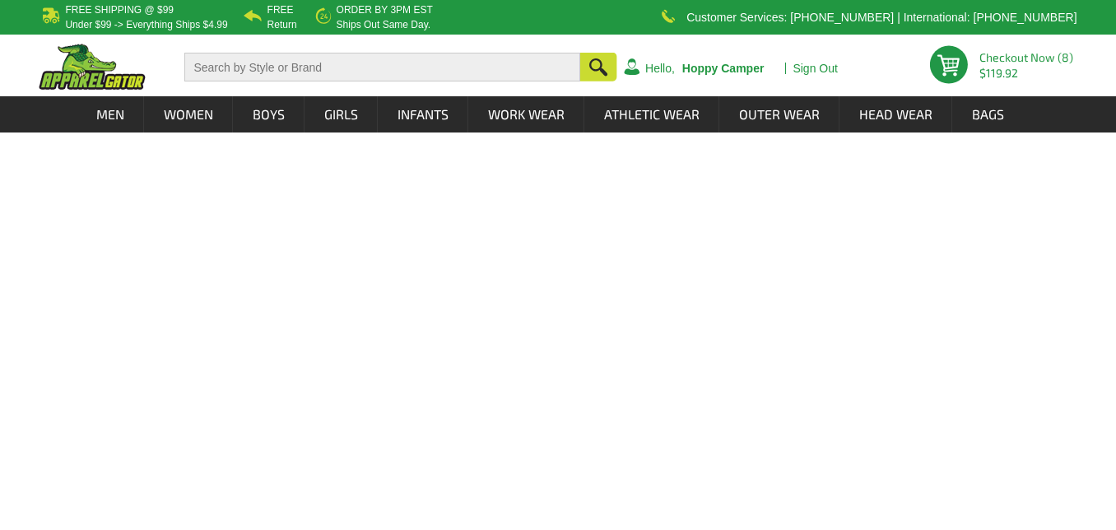  What do you see at coordinates (660, 68) in the screenshot?
I see `a: Hello,` at bounding box center [660, 68].